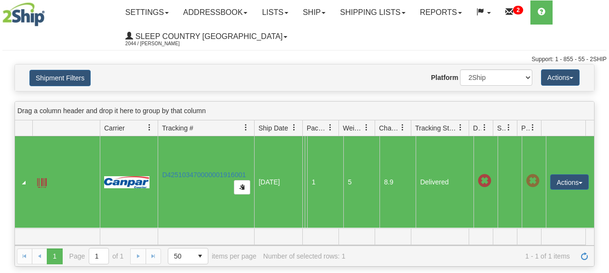 This screenshot has width=609, height=273. Describe the element at coordinates (444, 182) in the screenshot. I see `td: Delivered` at that location.